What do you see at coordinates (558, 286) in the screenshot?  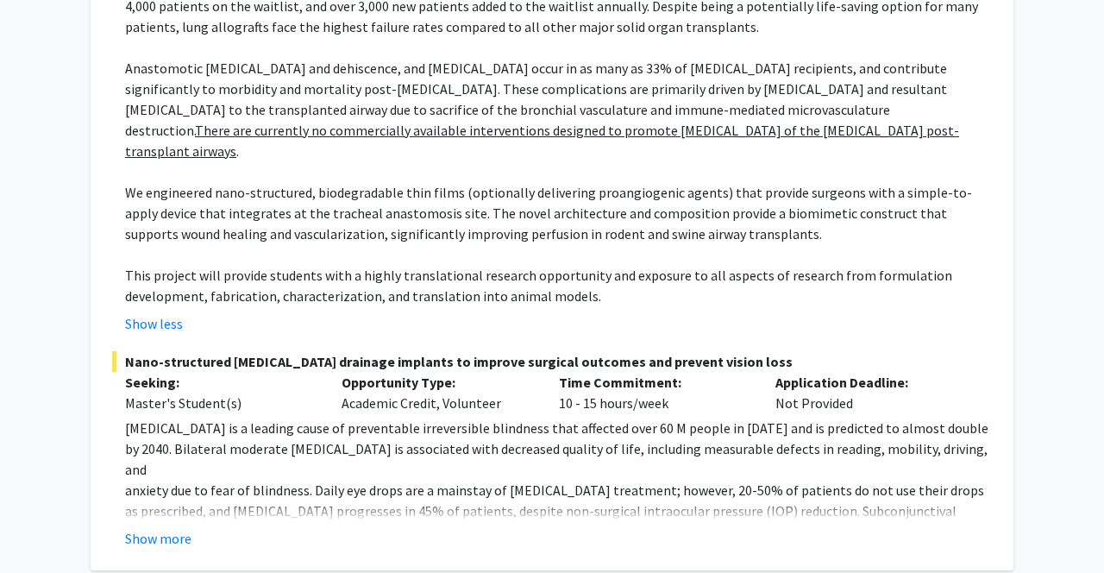 I see `p: This project will provide students with a highly translational research opportunity and exposure ...` at bounding box center [558, 286].